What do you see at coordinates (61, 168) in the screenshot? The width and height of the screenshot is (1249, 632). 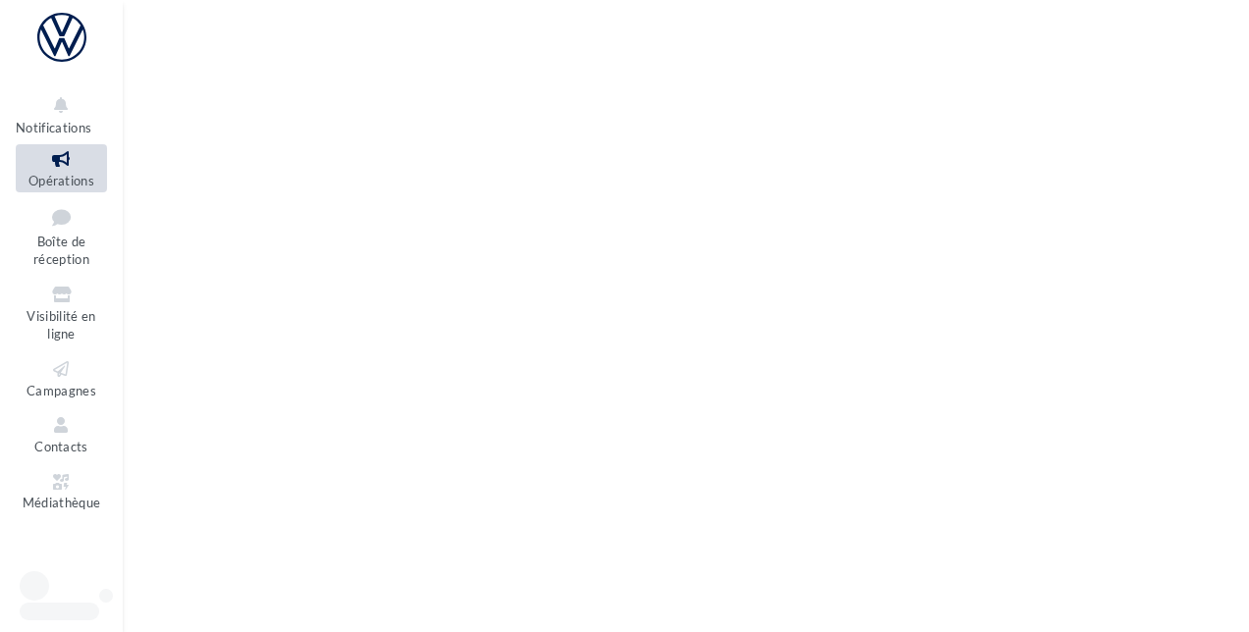 I see `a: Opérations` at bounding box center [61, 168].